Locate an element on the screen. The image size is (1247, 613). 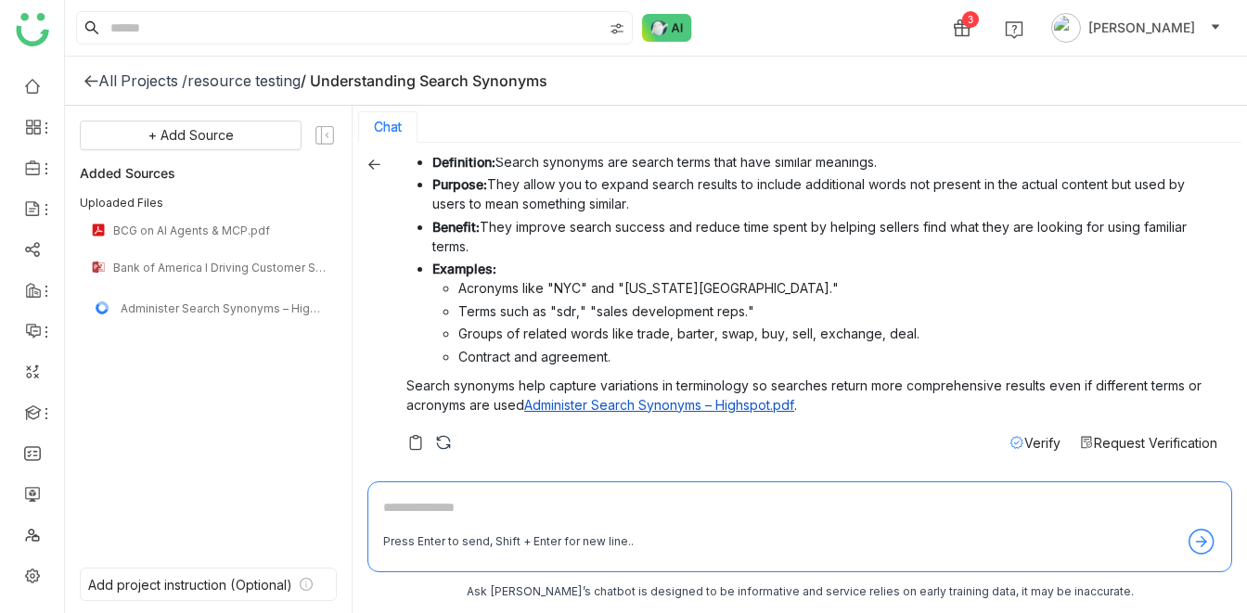
div: resource testing is located at coordinates (244, 81).